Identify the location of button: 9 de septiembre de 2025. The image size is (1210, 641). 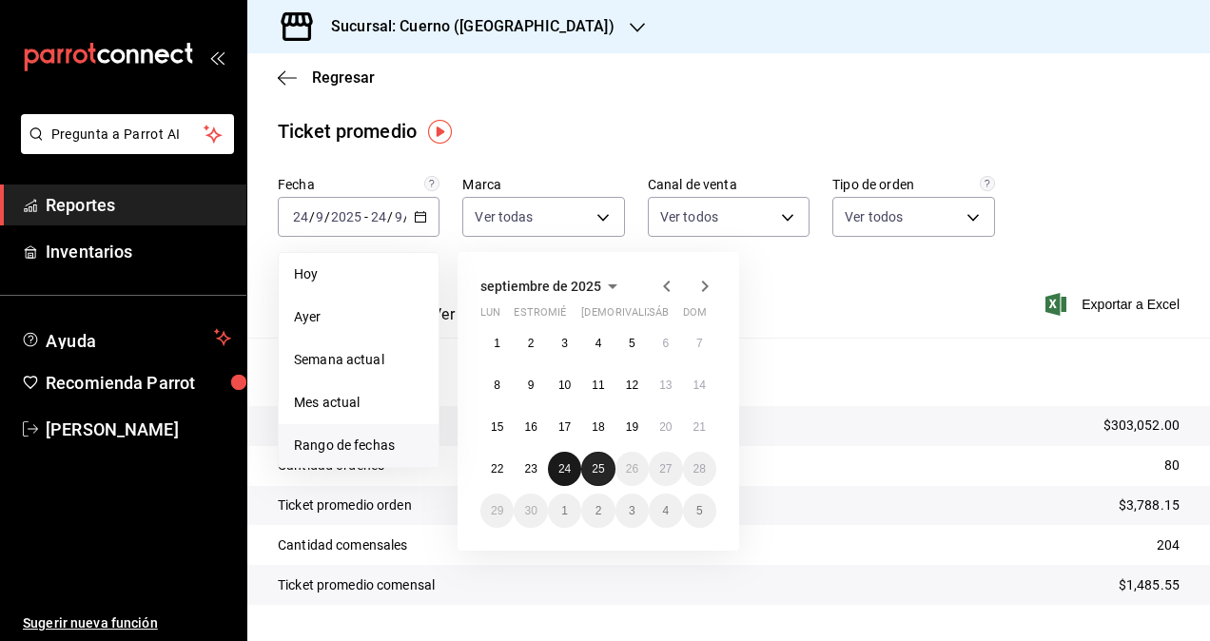
(530, 385).